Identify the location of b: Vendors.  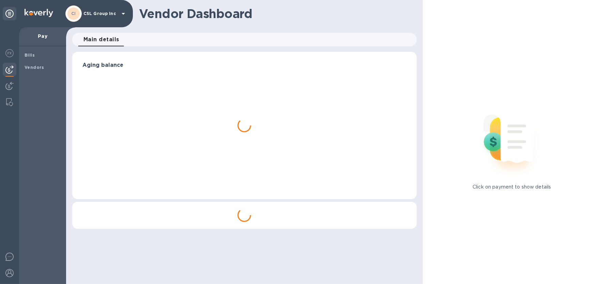
(34, 67).